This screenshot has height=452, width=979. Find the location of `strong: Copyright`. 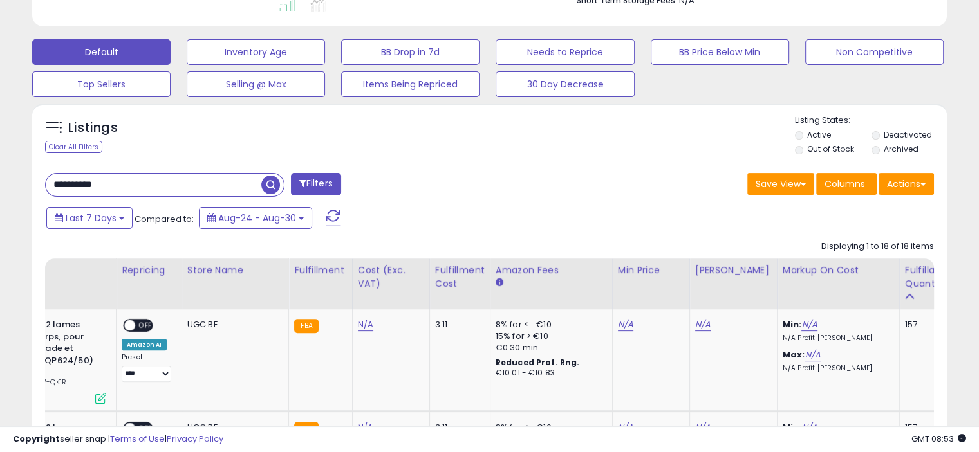

strong: Copyright is located at coordinates (36, 439).